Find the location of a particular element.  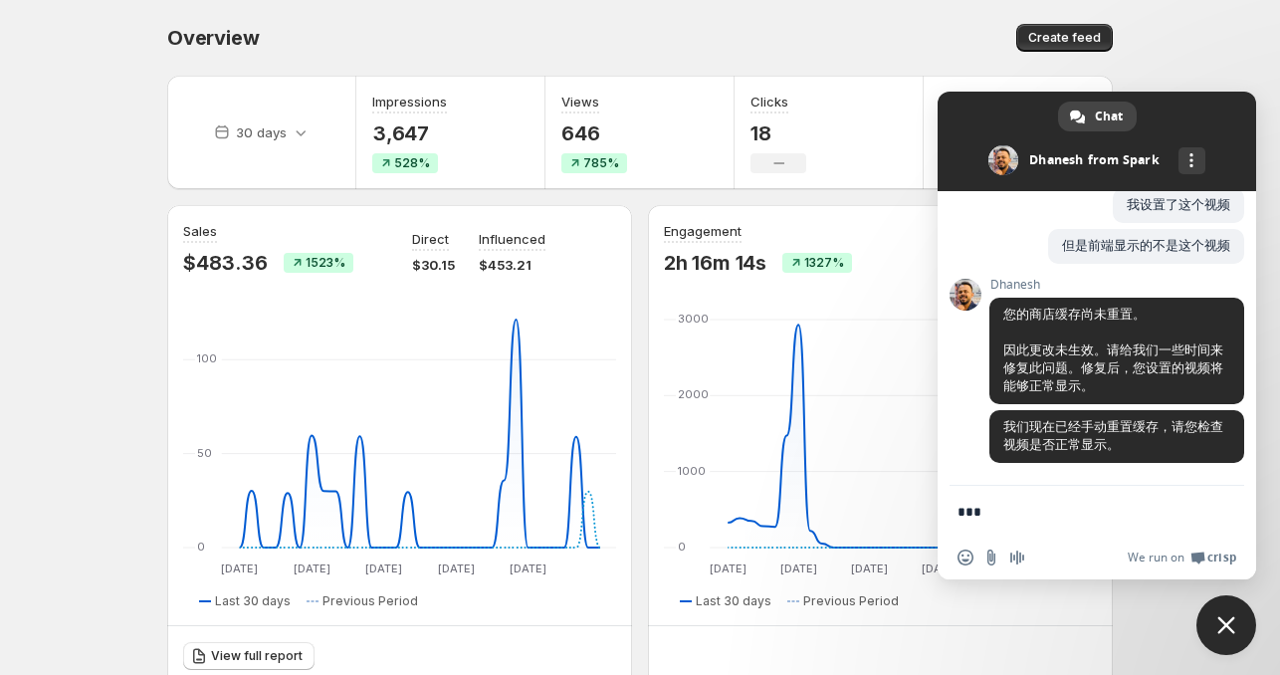

span: 1523% is located at coordinates (325, 263).